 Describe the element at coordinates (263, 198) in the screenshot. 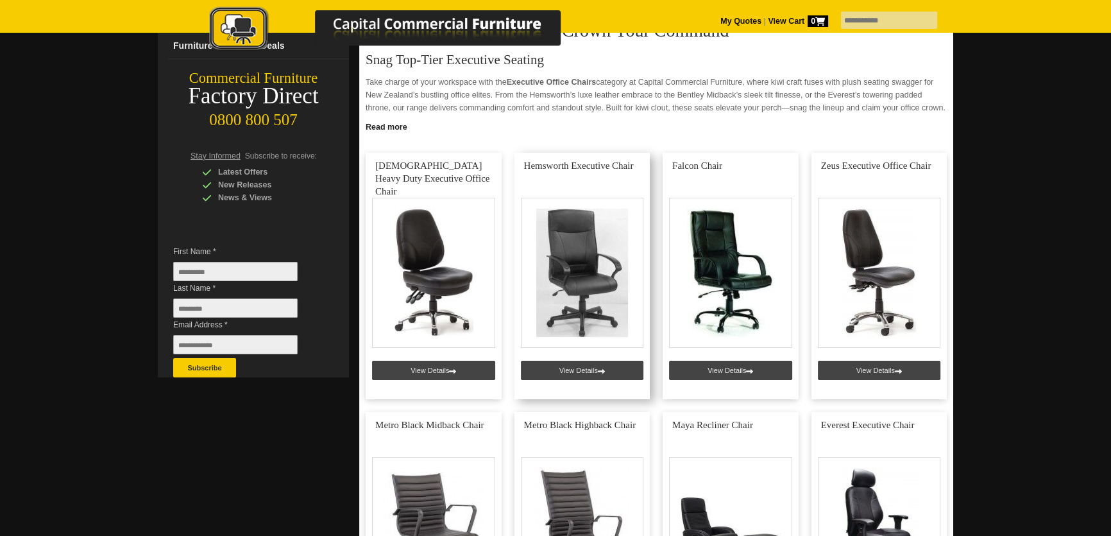

I see `div: News & Views` at that location.